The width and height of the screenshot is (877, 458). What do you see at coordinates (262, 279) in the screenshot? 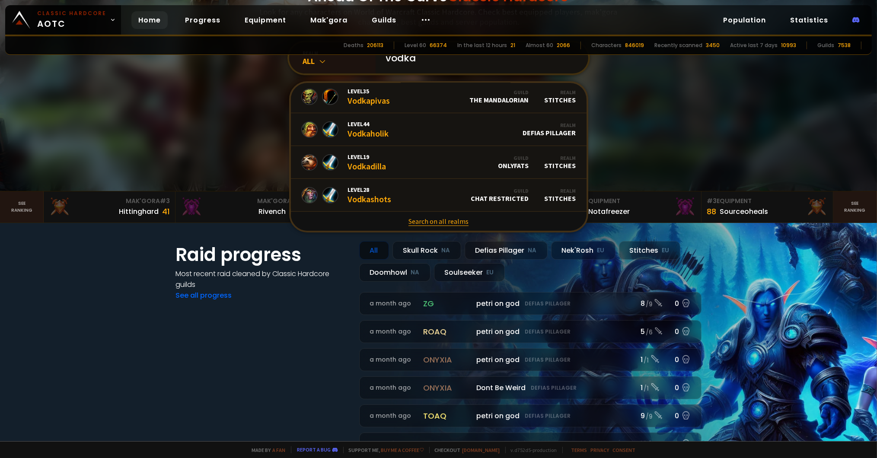
I see `h4: Most recent raid cleaned by Classic Hardcore guilds` at bounding box center [262, 279].